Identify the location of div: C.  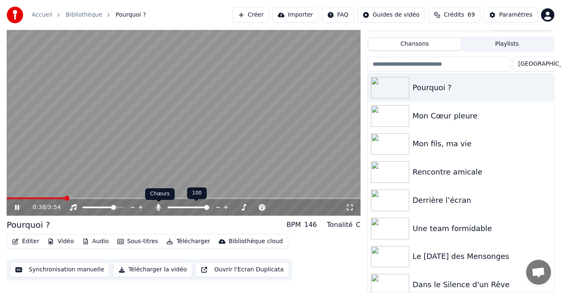
(358, 225).